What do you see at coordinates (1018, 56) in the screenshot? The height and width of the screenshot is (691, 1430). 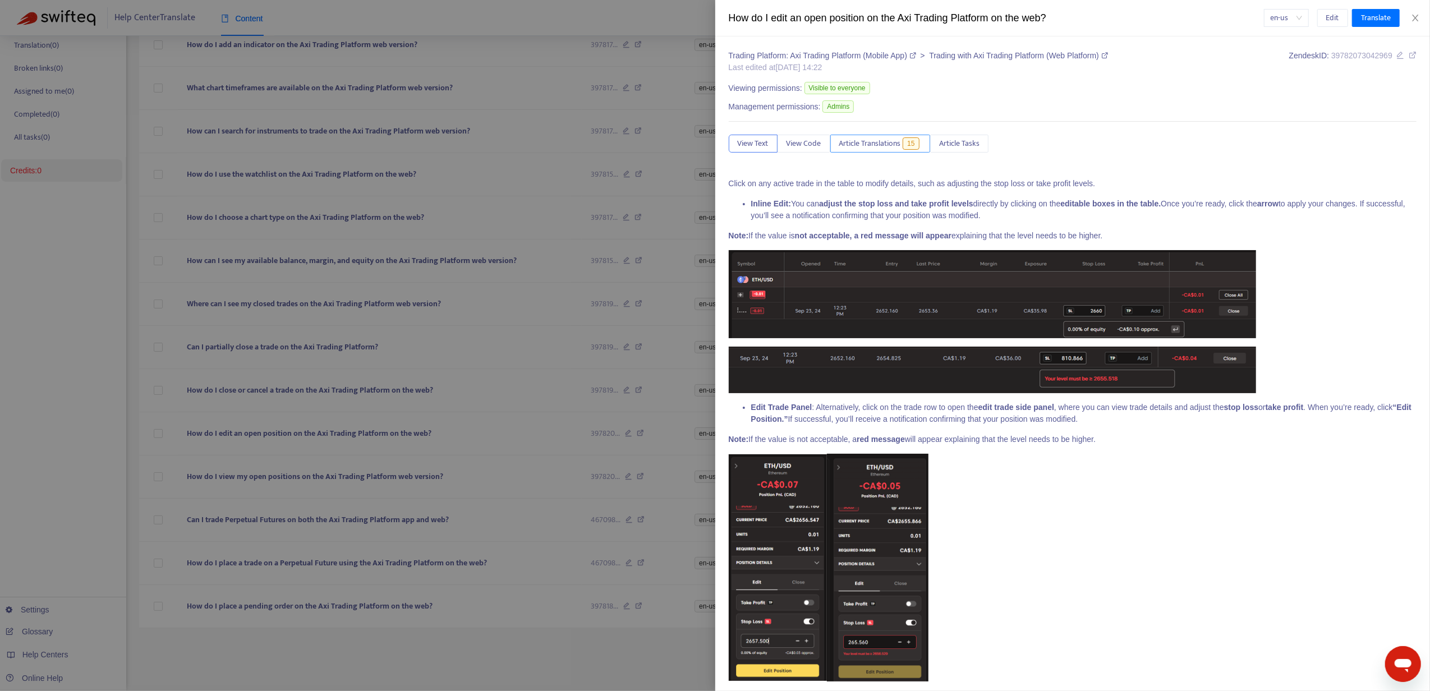 I see `a: Trading with Axi Trading Platform (Web Platform)` at bounding box center [1018, 56].